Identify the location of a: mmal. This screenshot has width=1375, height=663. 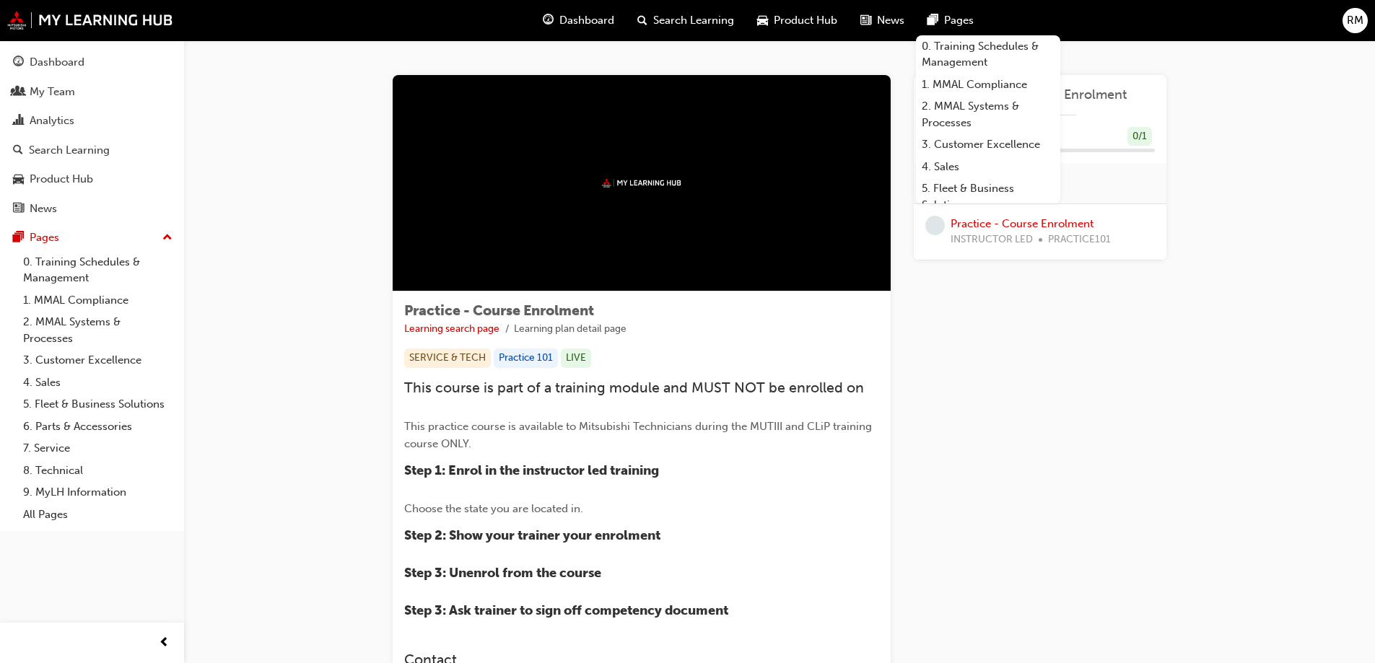
(90, 20).